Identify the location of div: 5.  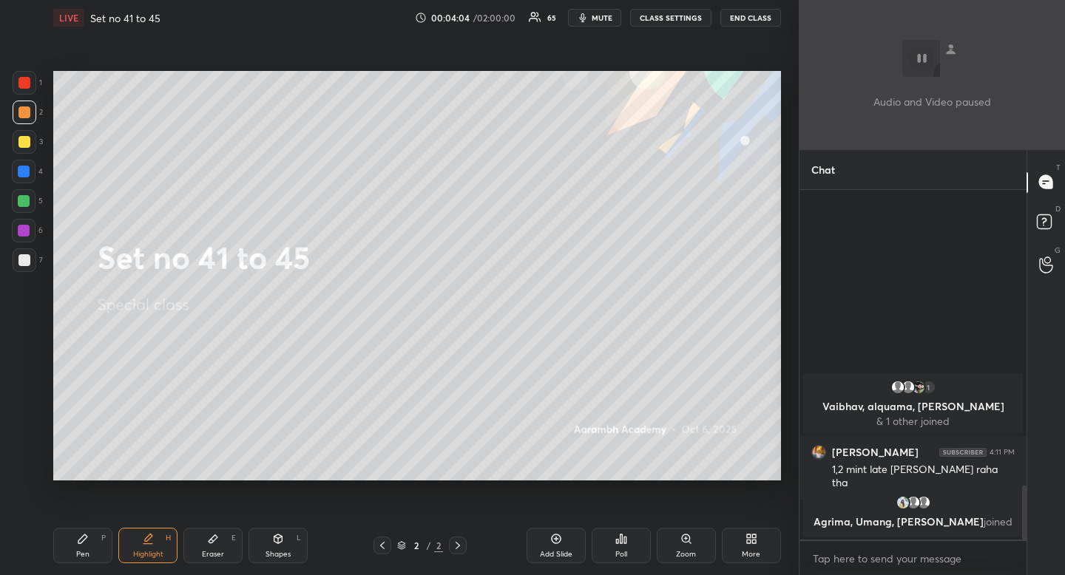
(27, 201).